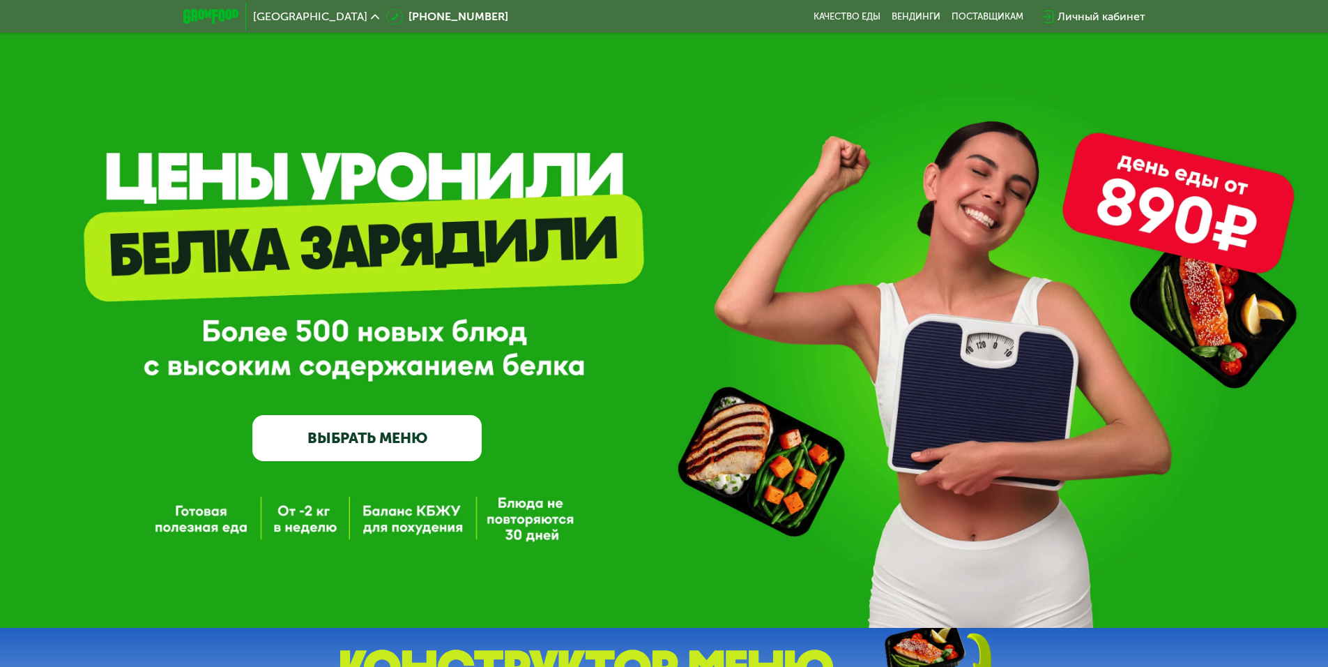 Image resolution: width=1328 pixels, height=667 pixels. I want to click on a: Качество еды, so click(847, 17).